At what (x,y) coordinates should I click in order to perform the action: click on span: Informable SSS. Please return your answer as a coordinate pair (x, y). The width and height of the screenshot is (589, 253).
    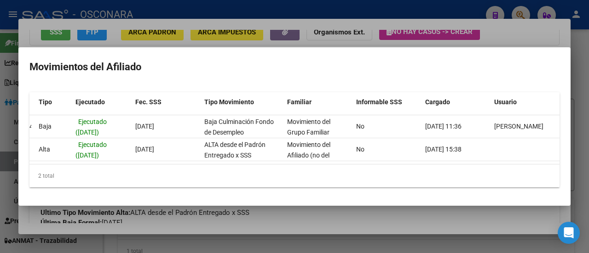
    Looking at the image, I should click on (379, 102).